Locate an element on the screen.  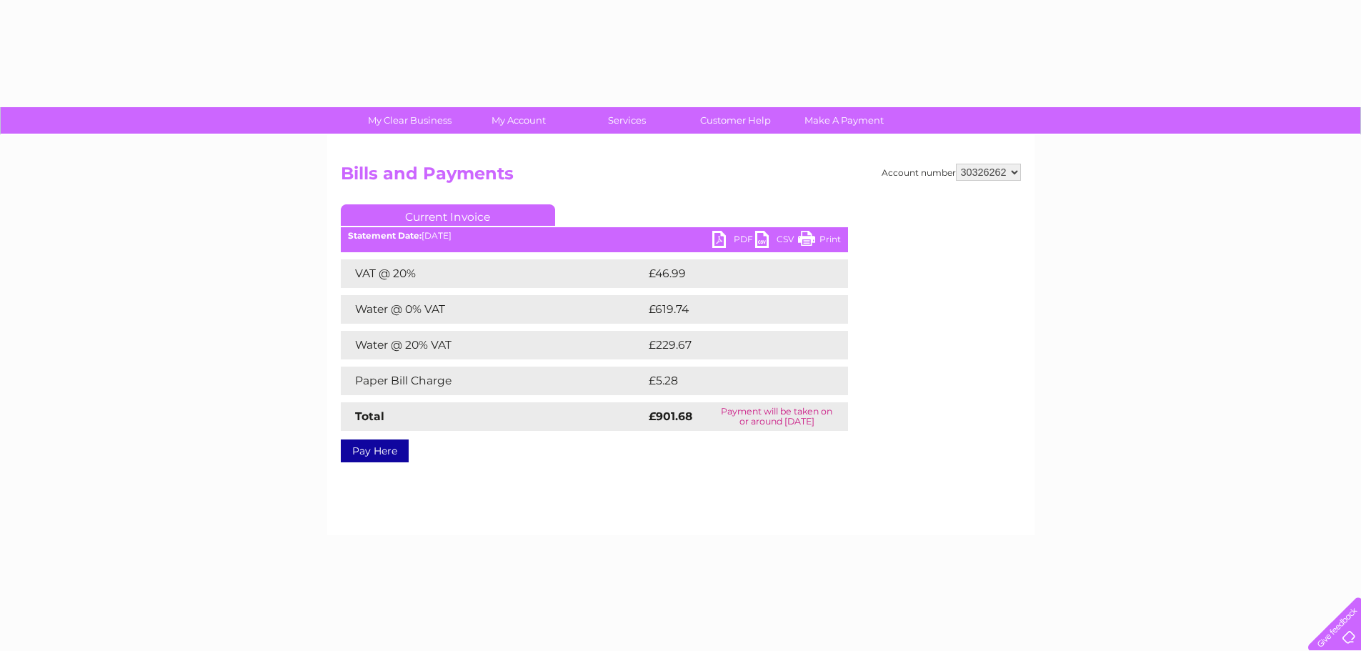
a: Print is located at coordinates (820, 241).